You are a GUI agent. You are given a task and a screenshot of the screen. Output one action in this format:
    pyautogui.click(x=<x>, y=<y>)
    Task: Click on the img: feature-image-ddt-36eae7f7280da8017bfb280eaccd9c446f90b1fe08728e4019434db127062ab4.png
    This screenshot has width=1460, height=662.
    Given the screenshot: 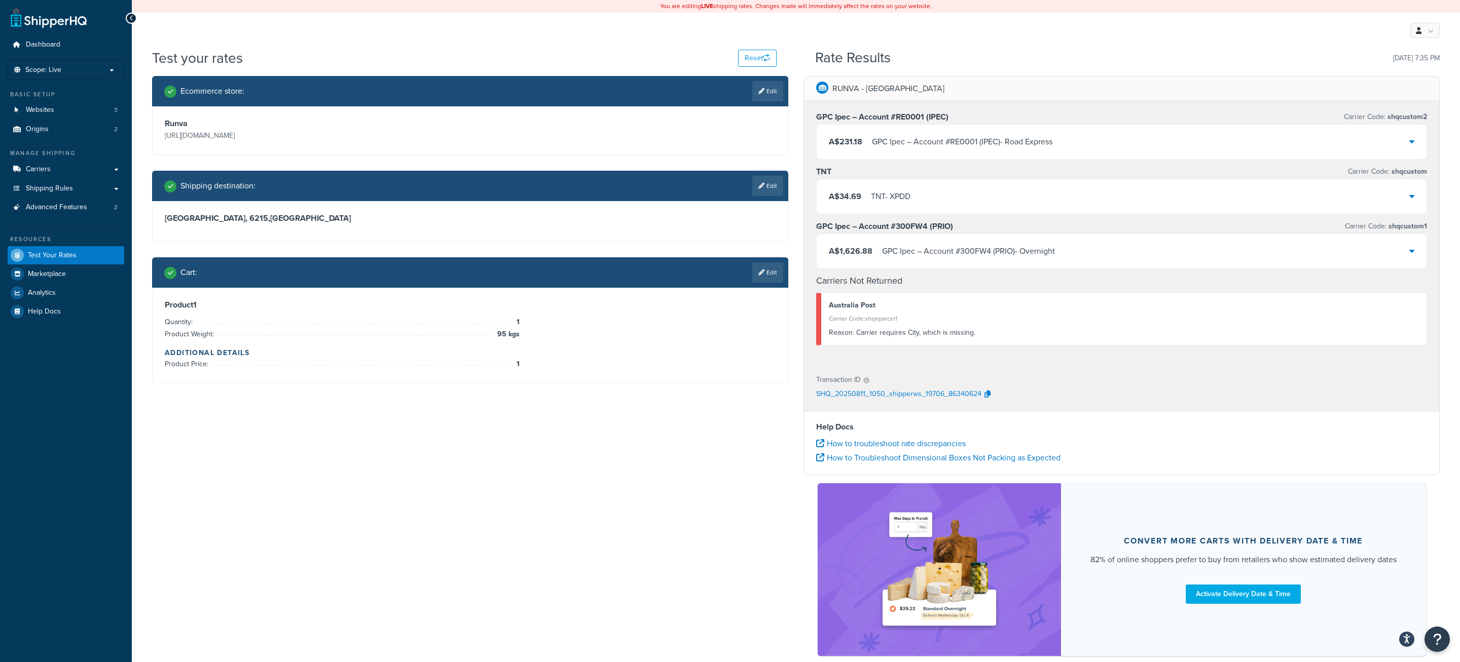 What is the action you would take?
    pyautogui.click(x=939, y=570)
    